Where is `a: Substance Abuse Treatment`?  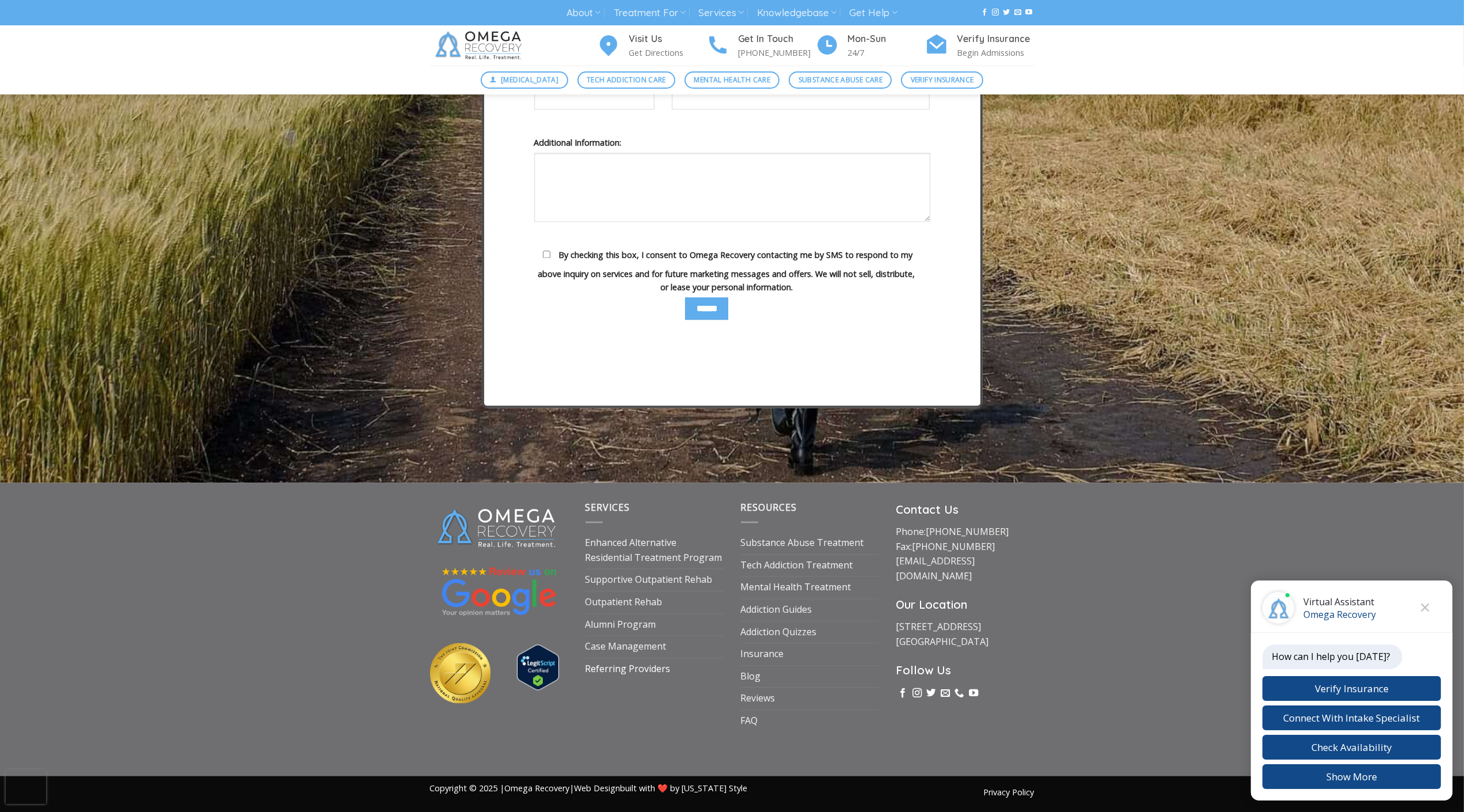
a: Substance Abuse Treatment is located at coordinates (803, 543).